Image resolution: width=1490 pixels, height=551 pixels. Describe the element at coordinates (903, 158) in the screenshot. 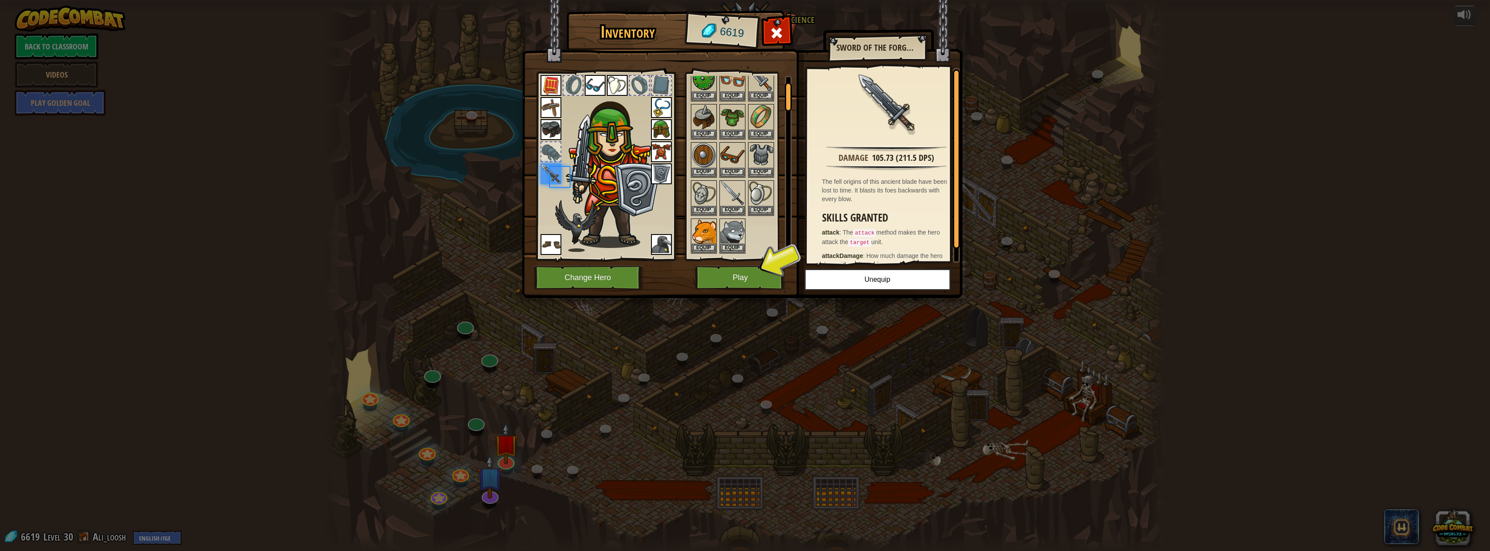

I see `div: 105.73 (211.5 DPS)` at that location.